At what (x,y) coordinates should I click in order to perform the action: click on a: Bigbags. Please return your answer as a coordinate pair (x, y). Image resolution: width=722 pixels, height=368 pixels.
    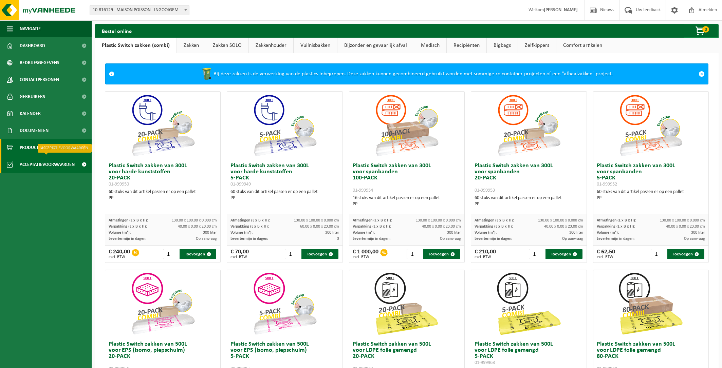
    Looking at the image, I should click on (502, 45).